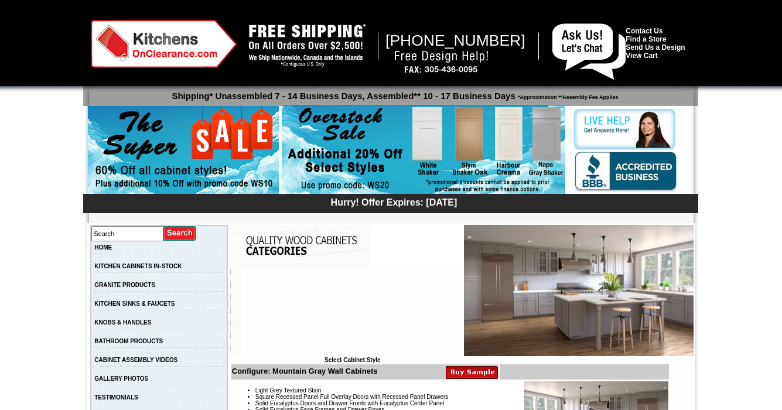 The image size is (782, 410). I want to click on a: Send Us a Design, so click(655, 47).